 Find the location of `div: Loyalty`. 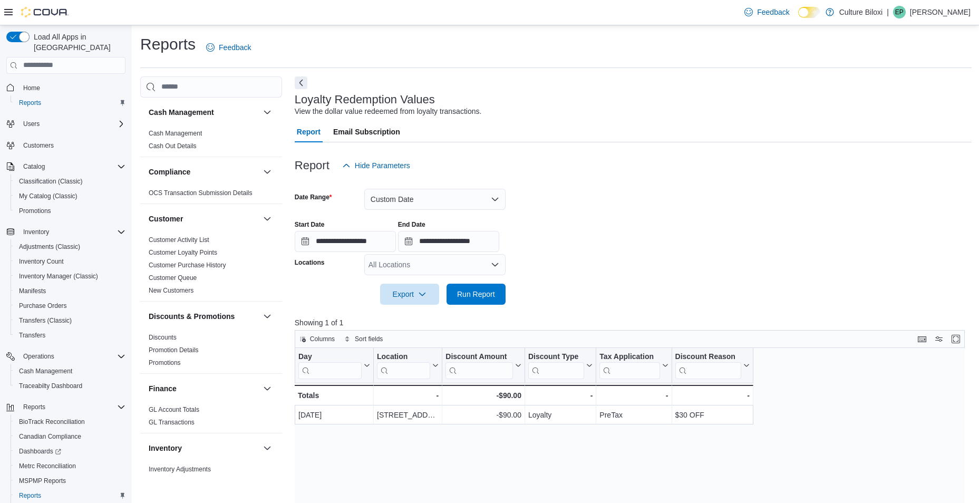

div: Loyalty is located at coordinates (561, 415).